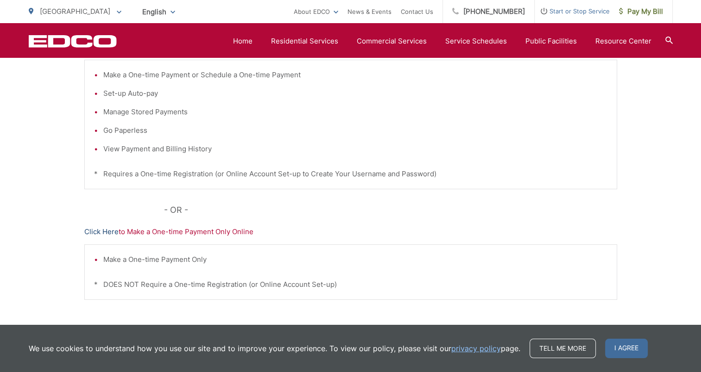  I want to click on a: Public Facilities, so click(551, 41).